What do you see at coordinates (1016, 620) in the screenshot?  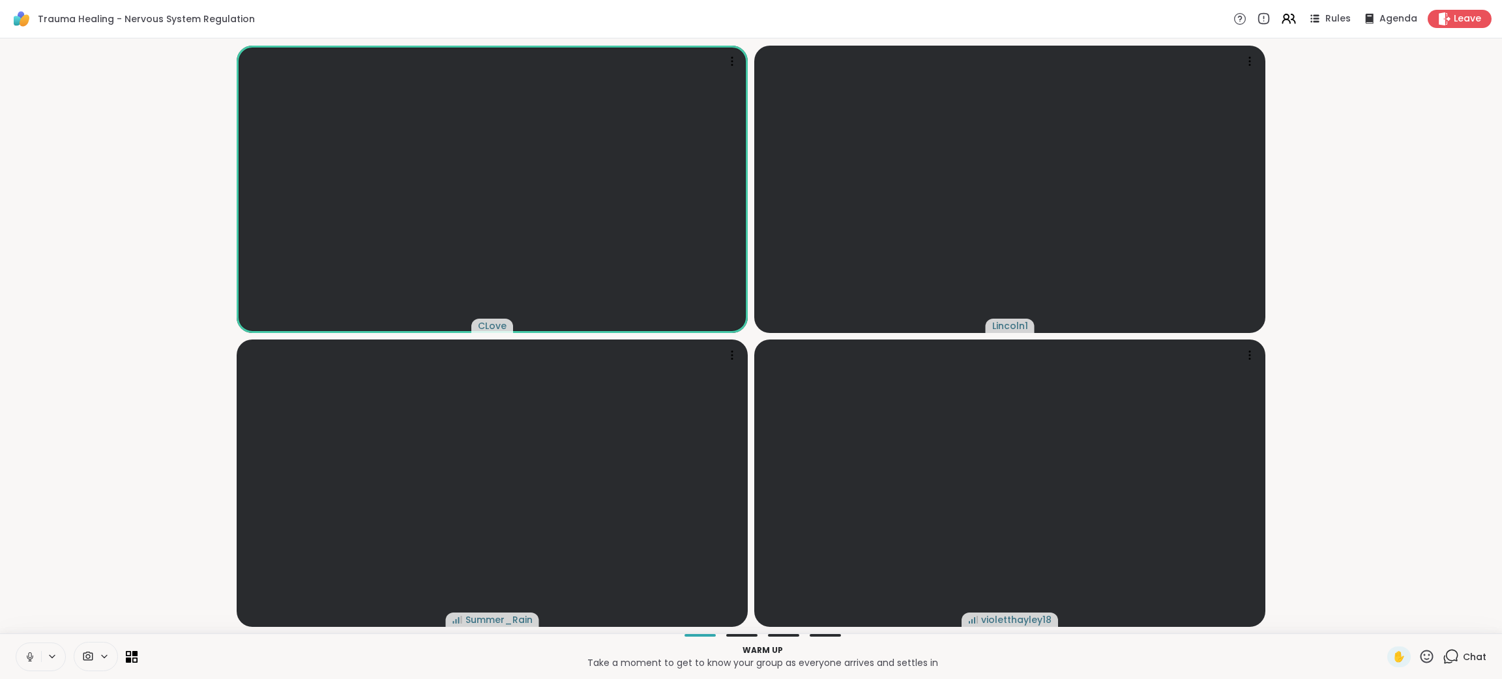 I see `span: violetthayley18` at bounding box center [1016, 620].